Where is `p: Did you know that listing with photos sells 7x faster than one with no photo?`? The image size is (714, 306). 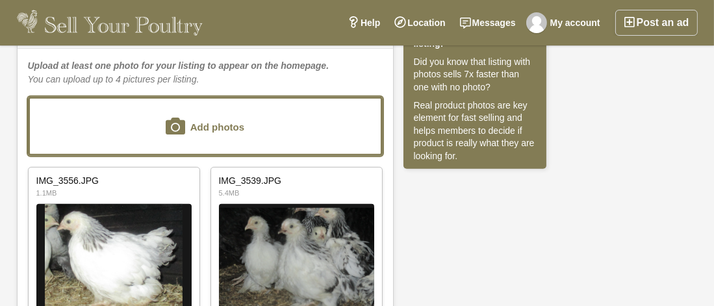
p: Did you know that listing with photos sells 7x faster than one with no photo? is located at coordinates (475, 75).